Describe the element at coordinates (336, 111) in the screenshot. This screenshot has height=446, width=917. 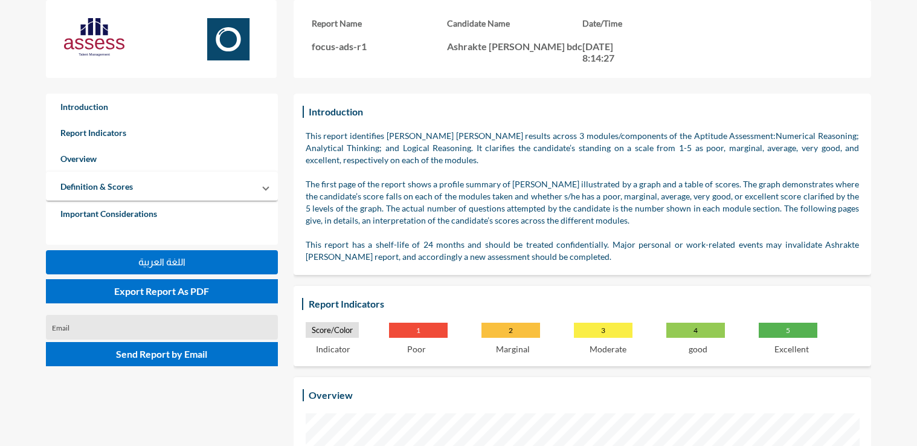
I see `h3: Introduction` at that location.